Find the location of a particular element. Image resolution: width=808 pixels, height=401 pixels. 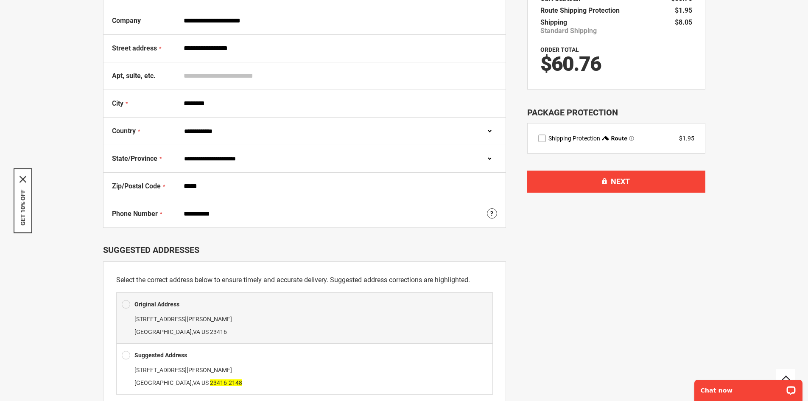

p: Chat now is located at coordinates (54, 16).